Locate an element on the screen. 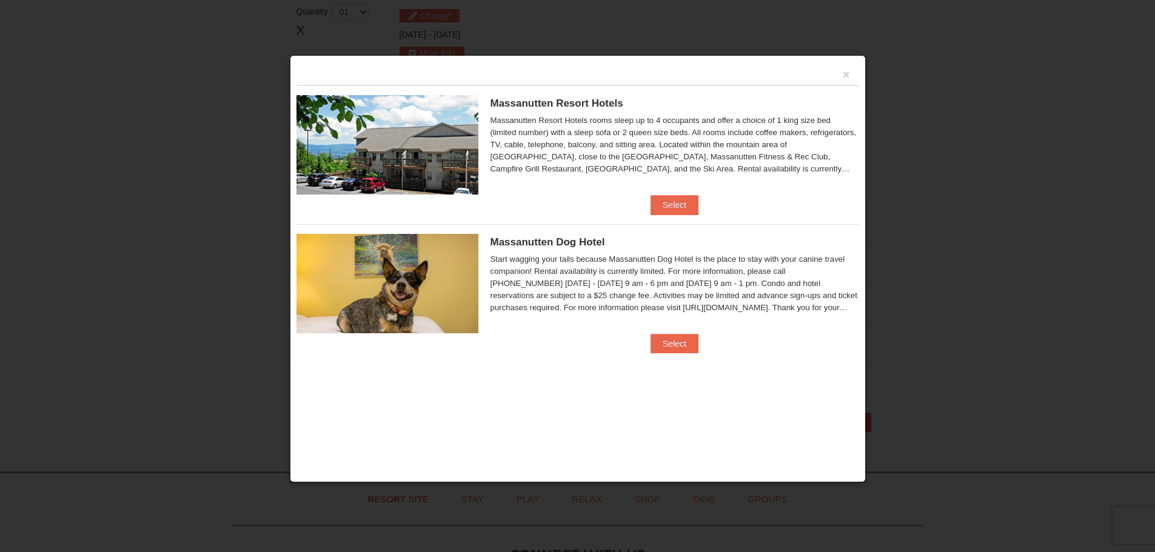 The height and width of the screenshot is (552, 1155). span: Massanutten Resort Hotels is located at coordinates (556, 103).